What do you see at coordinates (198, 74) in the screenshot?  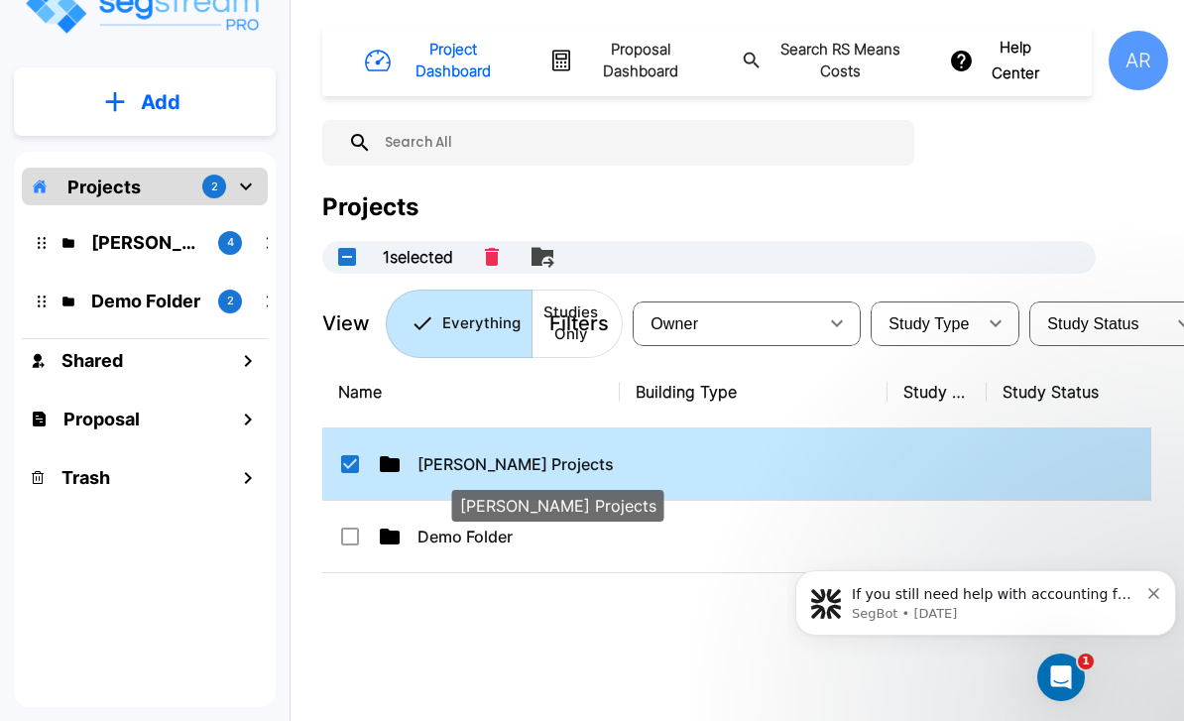 I see `div: message notification from SegBot, 1d ago. If you still need help with accounting for a property a...` at bounding box center [198, 74].